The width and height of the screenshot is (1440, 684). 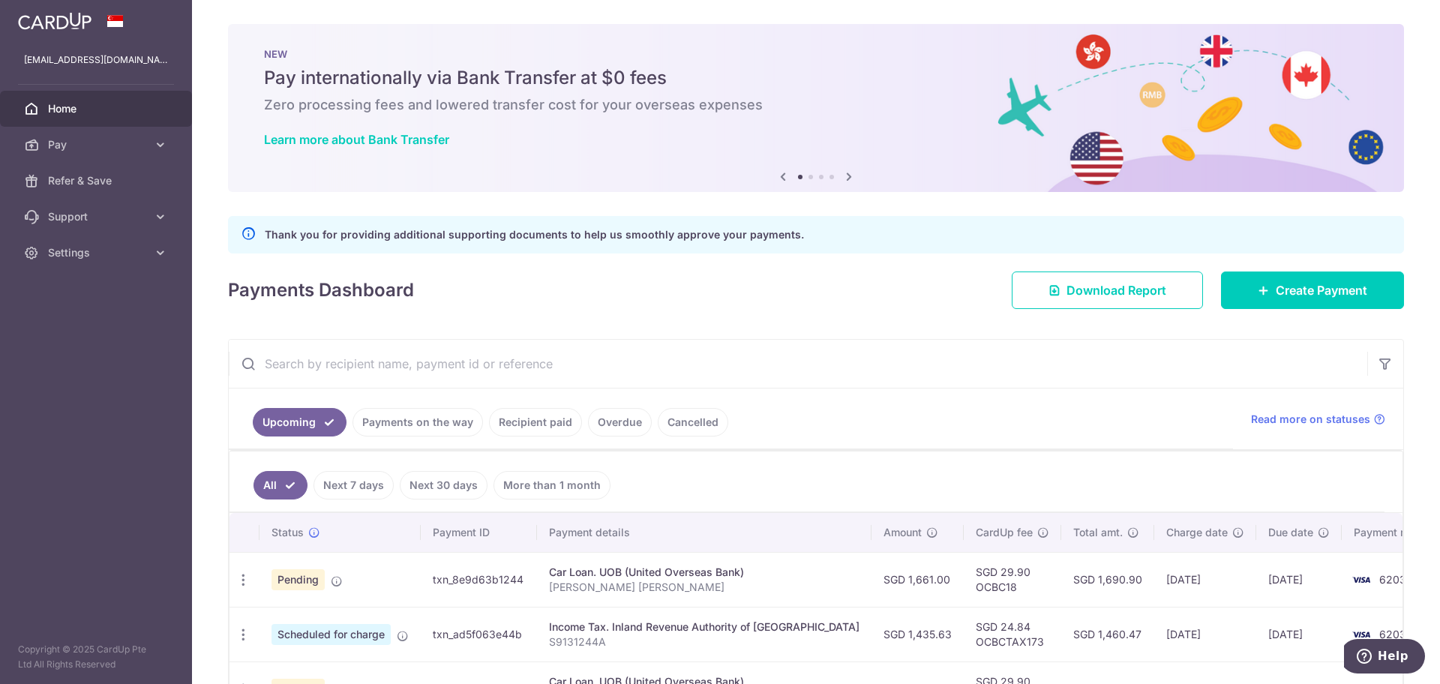 I want to click on a: Upcoming, so click(x=299, y=422).